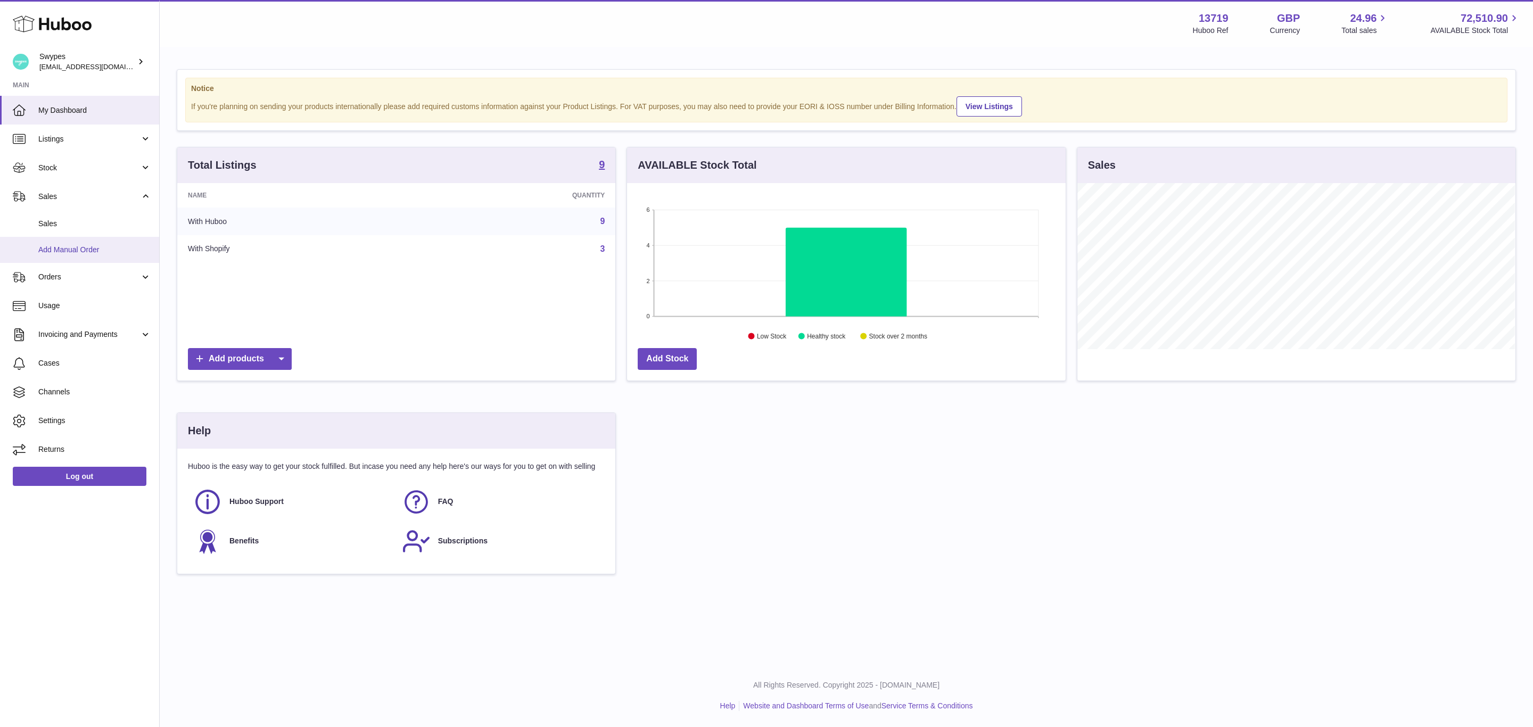 This screenshot has height=727, width=1533. Describe the element at coordinates (95, 250) in the screenshot. I see `span: Add Manual Order` at that location.